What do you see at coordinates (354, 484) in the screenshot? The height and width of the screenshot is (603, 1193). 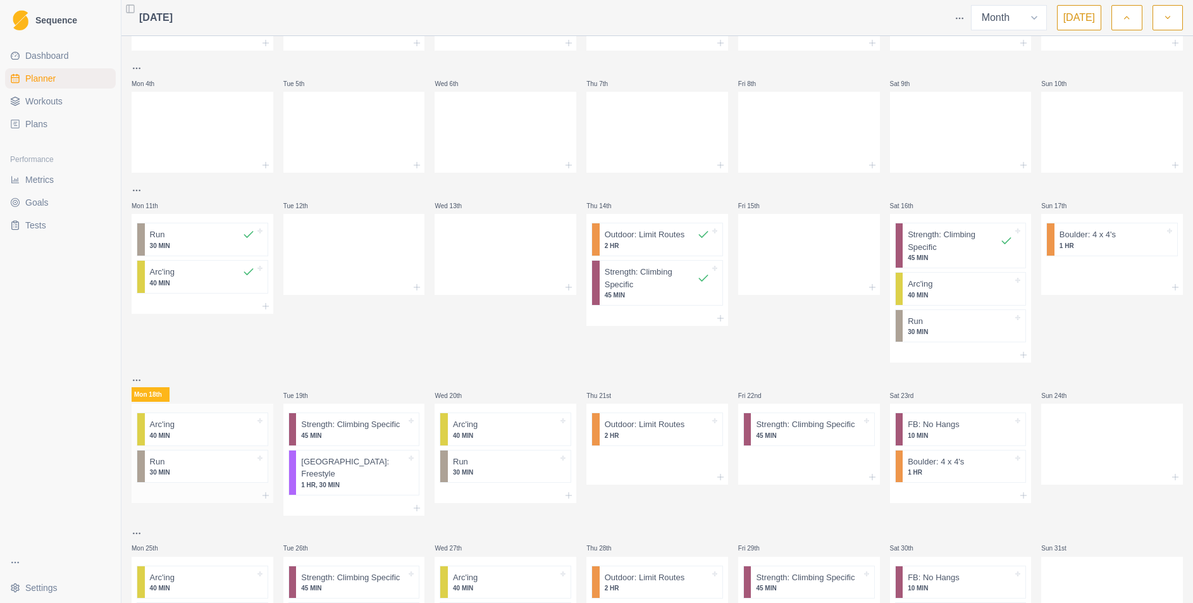 I see `p: 1 HR, 30 MIN` at bounding box center [354, 484].